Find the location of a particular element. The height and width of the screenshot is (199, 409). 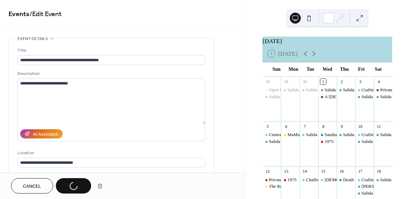

div: Tue is located at coordinates (310, 69).